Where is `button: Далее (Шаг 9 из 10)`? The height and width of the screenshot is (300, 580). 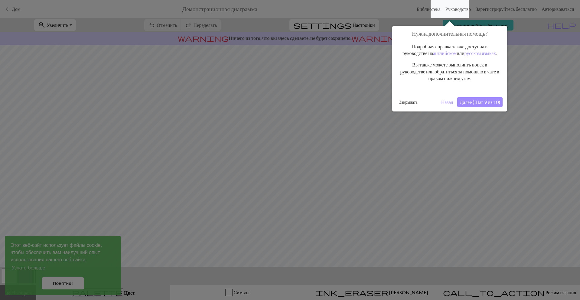
button: Далее (Шаг 9 из 10) is located at coordinates (480, 102).